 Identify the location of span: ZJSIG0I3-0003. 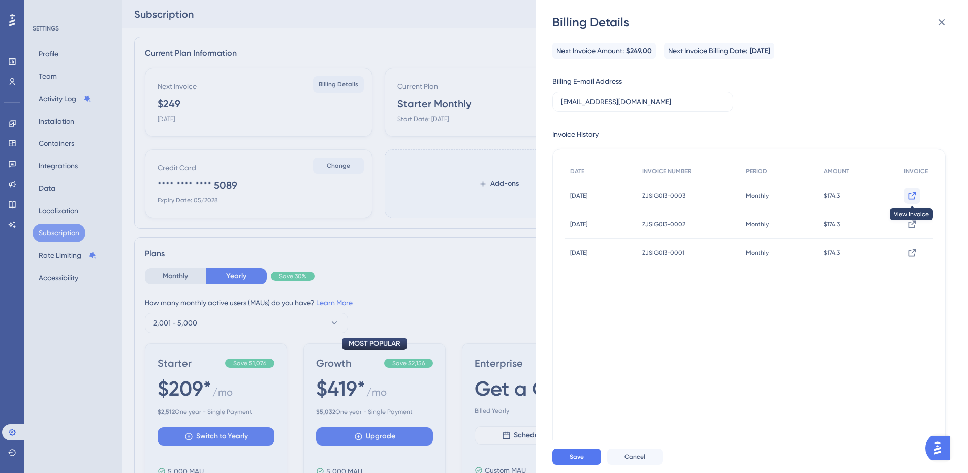
(664, 196).